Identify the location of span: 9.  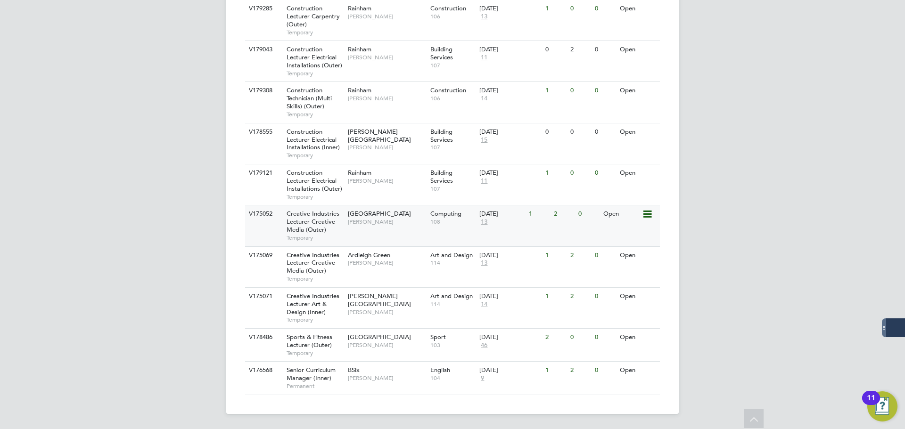
(482, 379).